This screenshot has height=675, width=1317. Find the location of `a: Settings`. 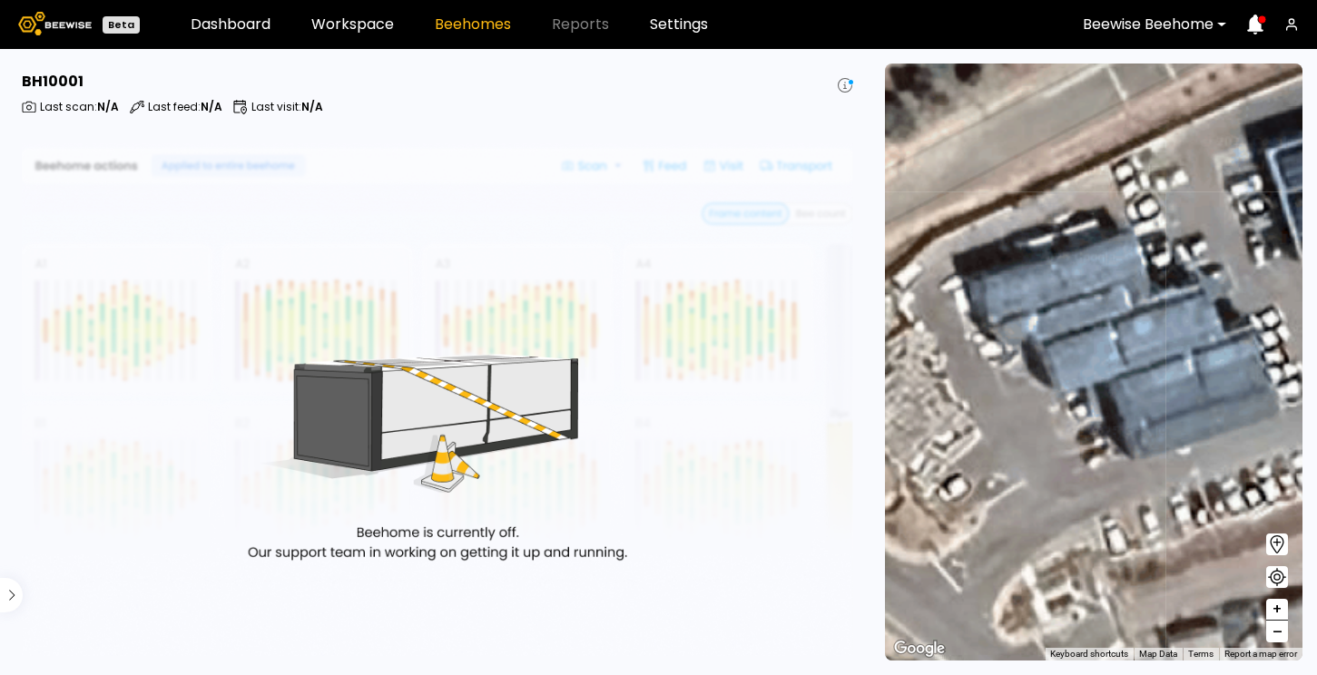

a: Settings is located at coordinates (679, 25).